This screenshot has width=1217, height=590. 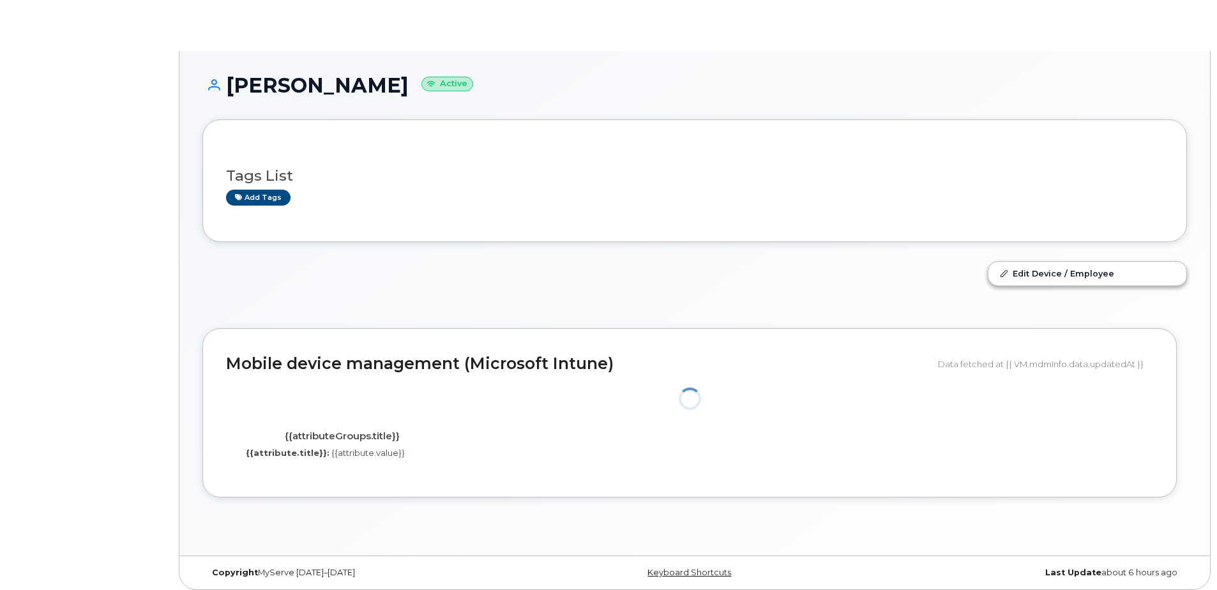 What do you see at coordinates (287, 453) in the screenshot?
I see `label: {{attribute.title}}:` at bounding box center [287, 453].